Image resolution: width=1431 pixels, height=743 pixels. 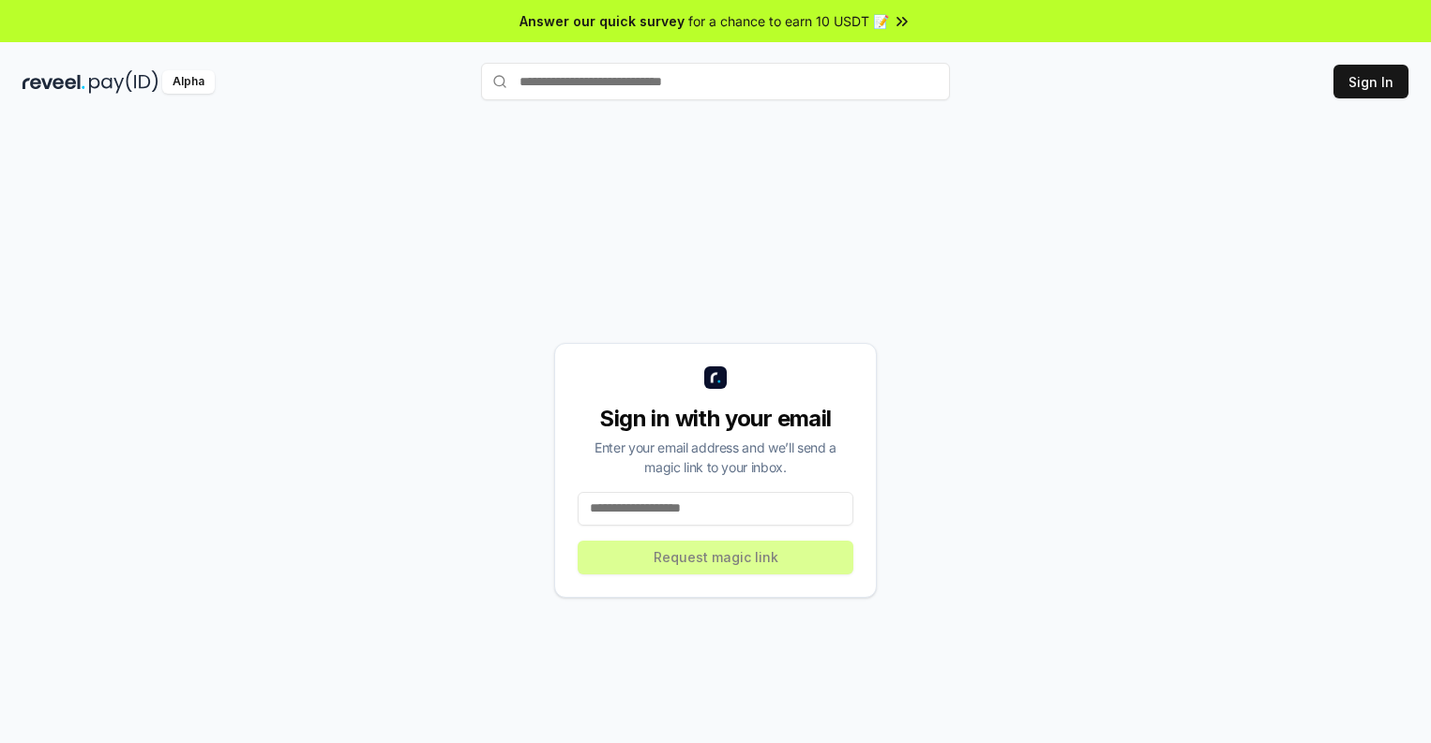 What do you see at coordinates (188, 82) in the screenshot?
I see `div: Alpha` at bounding box center [188, 82].